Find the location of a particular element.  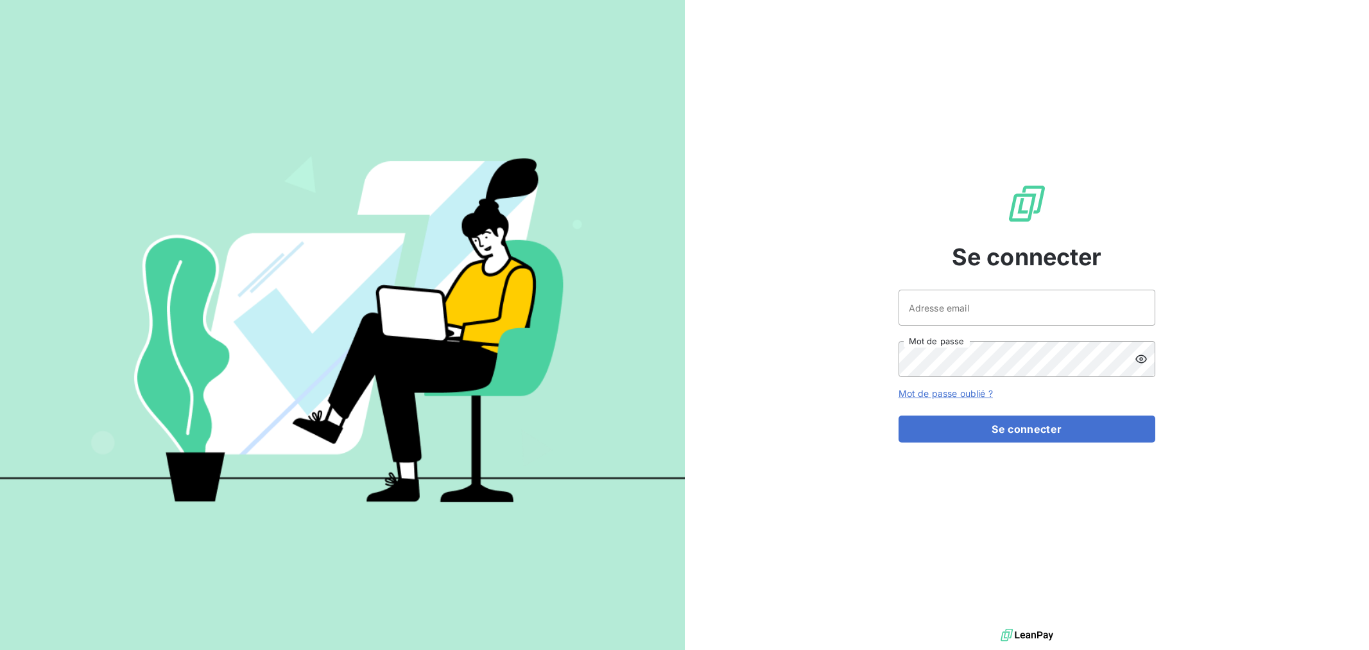

a: Mot de passe oublié ? is located at coordinates (945, 393).